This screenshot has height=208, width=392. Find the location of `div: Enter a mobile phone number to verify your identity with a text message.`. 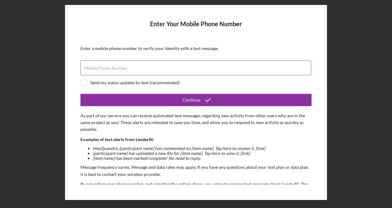

div: Enter a mobile phone number to verify your identity with a text message. is located at coordinates (196, 48).